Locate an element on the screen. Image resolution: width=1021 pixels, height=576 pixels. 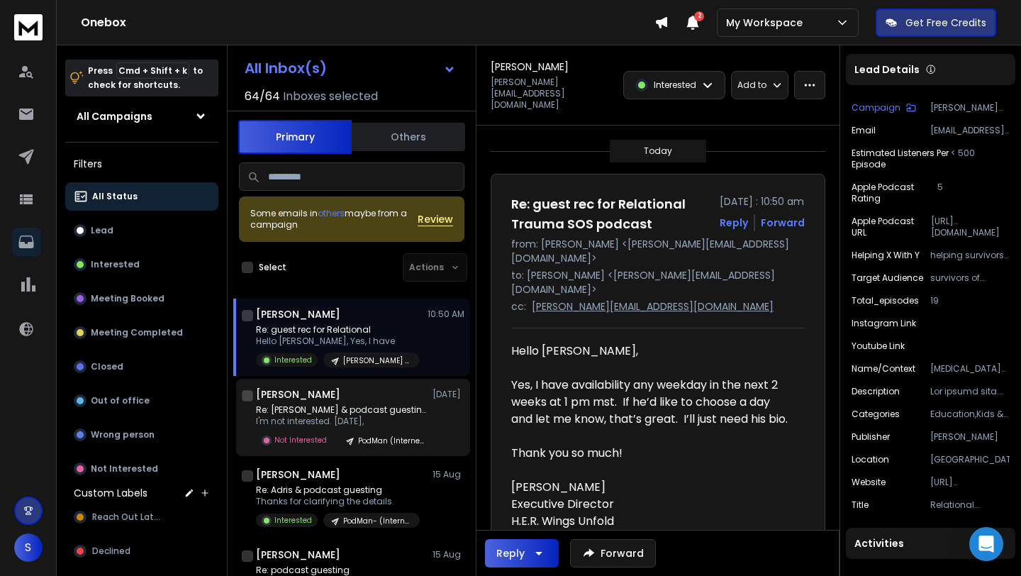
button: Meeting Booked is located at coordinates (142, 299).